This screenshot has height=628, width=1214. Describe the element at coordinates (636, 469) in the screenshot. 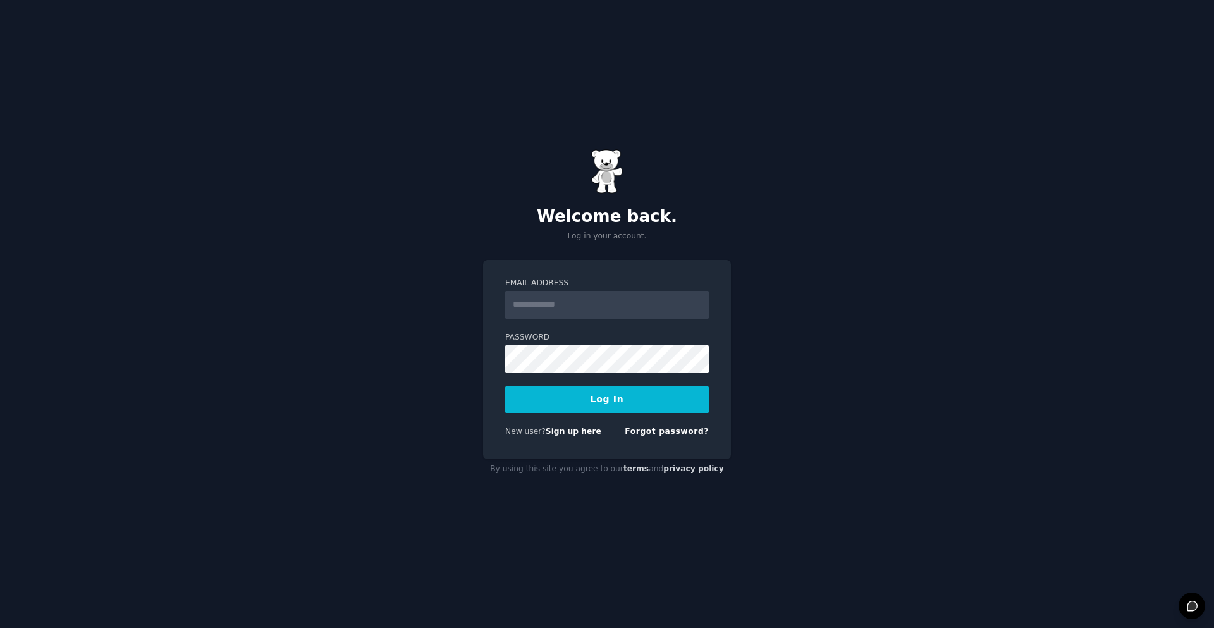

I see `a: terms` at that location.